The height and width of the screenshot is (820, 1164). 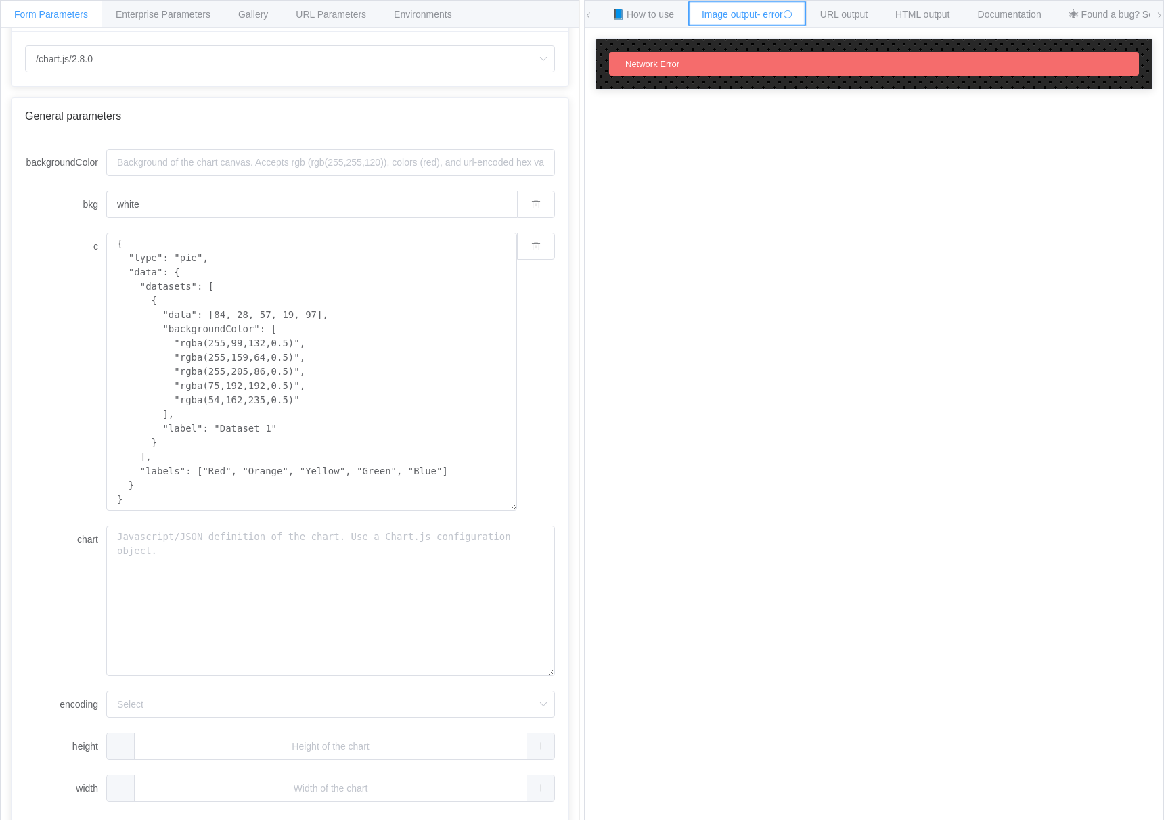 What do you see at coordinates (643, 14) in the screenshot?
I see `span: 📘 How to use` at bounding box center [643, 14].